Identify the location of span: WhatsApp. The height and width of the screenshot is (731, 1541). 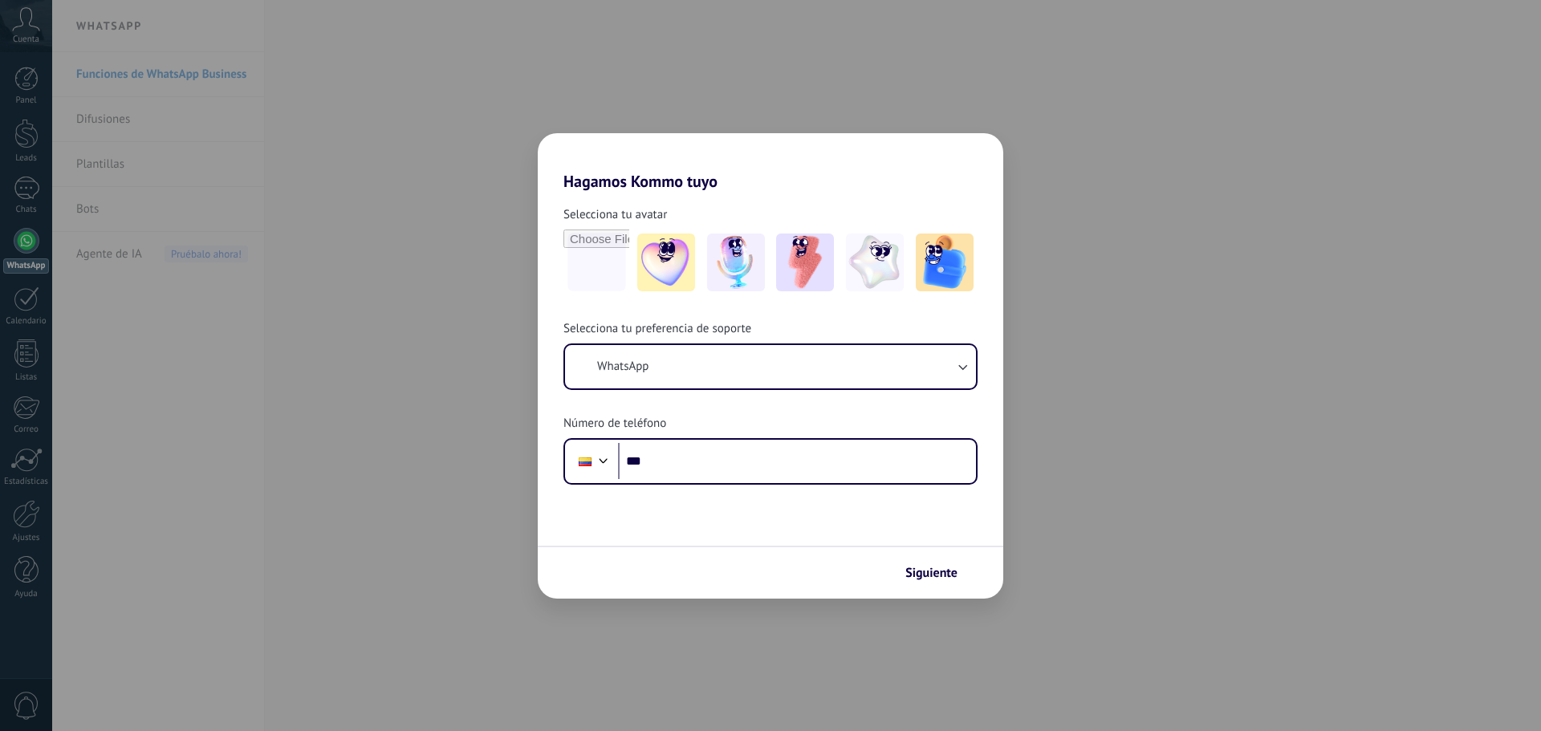
(623, 367).